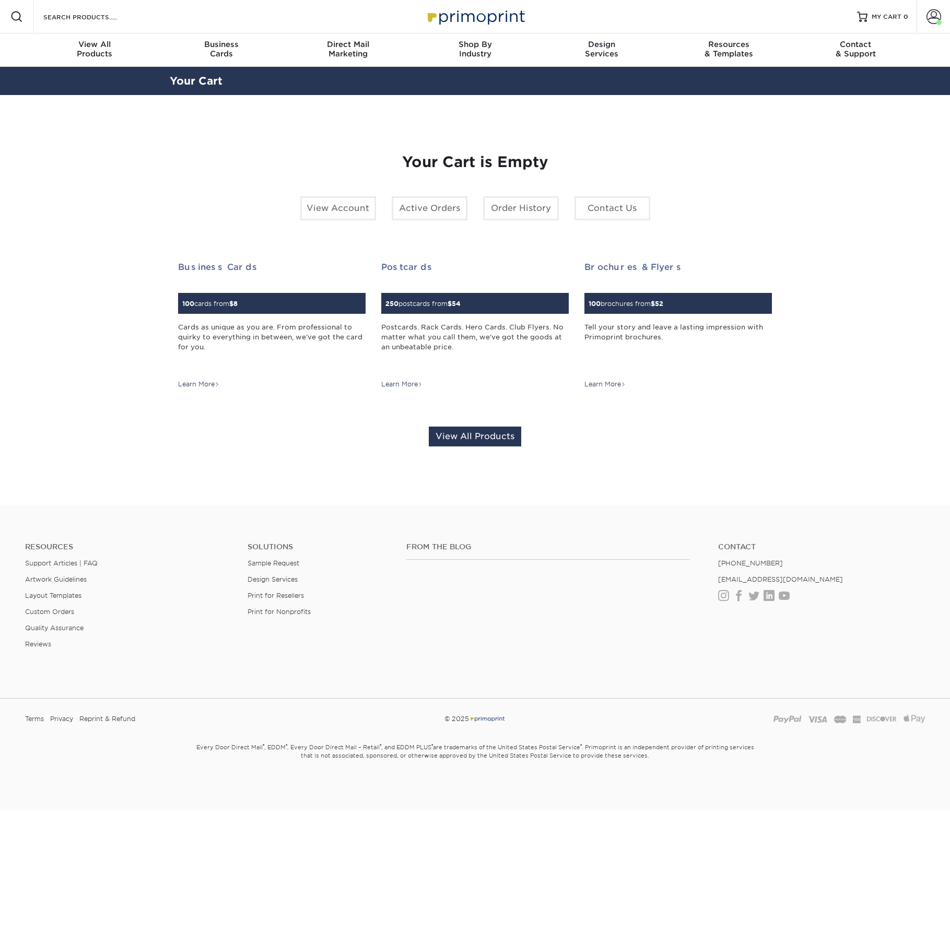 The image size is (950, 932). Describe the element at coordinates (279, 612) in the screenshot. I see `a: Print for Nonprofits` at that location.